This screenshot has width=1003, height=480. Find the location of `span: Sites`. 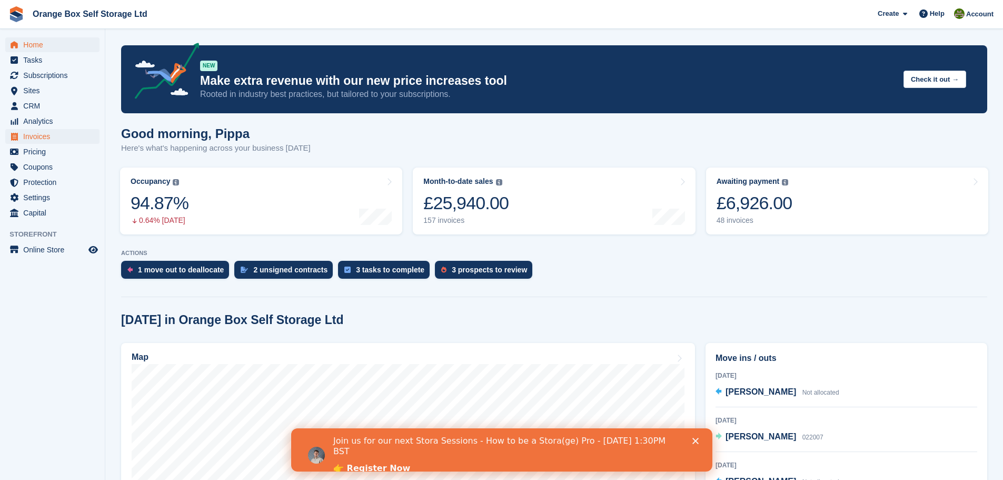

span: Sites is located at coordinates (55, 91).